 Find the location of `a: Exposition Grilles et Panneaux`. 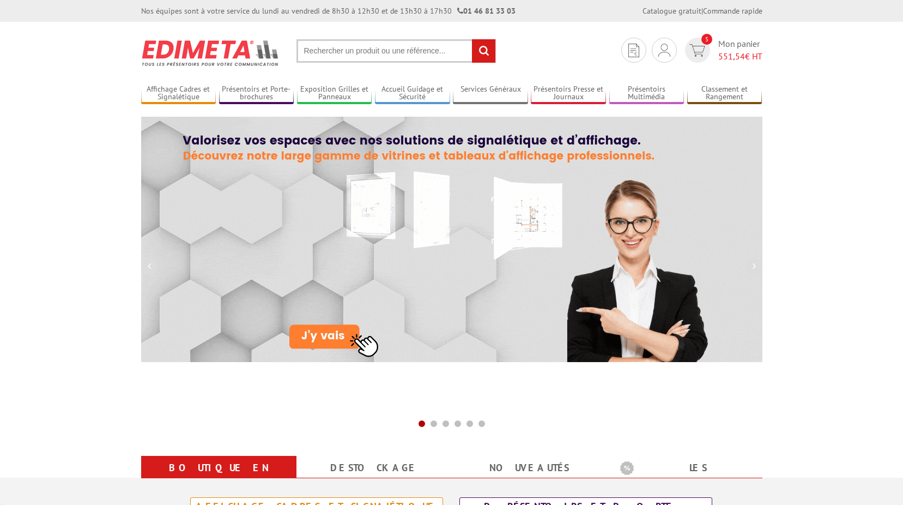

a: Exposition Grilles et Panneaux is located at coordinates (335, 93).